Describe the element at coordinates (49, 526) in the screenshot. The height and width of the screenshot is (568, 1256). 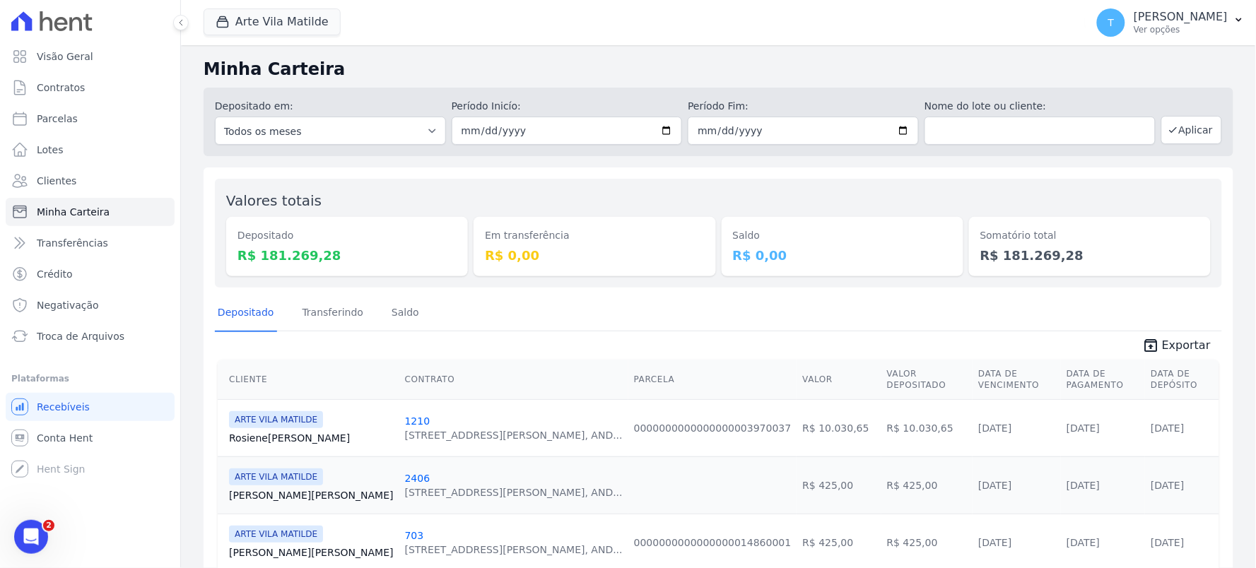
I see `span: 2` at that location.